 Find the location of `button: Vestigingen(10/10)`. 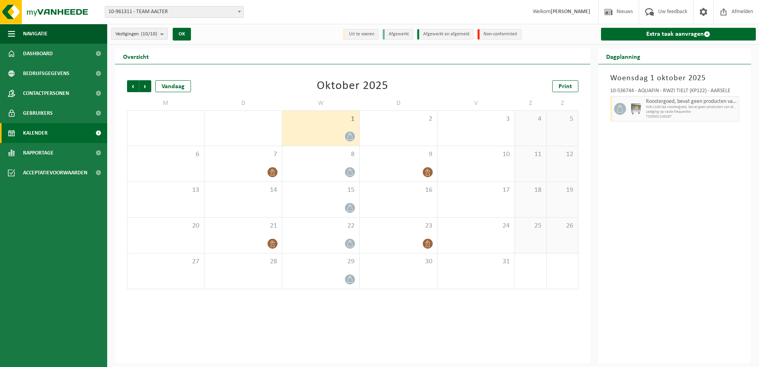

button: Vestigingen(10/10) is located at coordinates (139, 34).